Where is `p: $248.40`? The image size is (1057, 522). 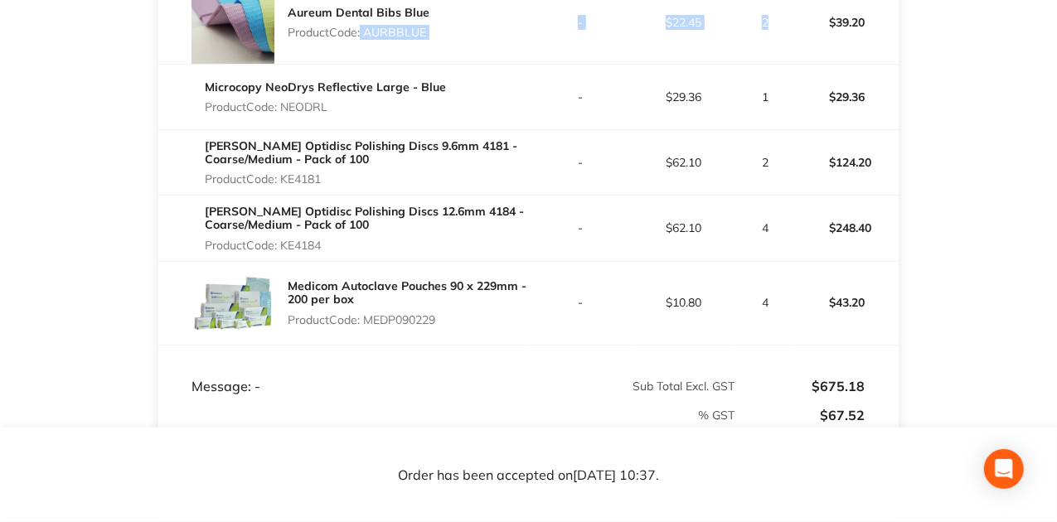 p: $248.40 is located at coordinates (847, 228).